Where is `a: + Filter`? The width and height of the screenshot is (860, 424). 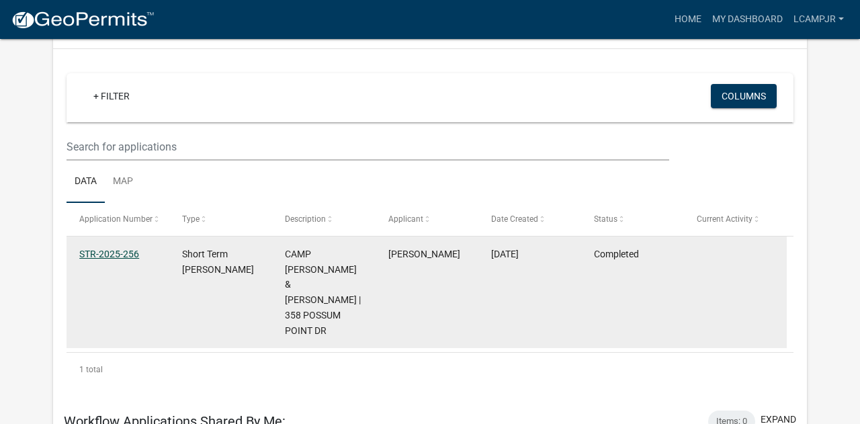
a: + Filter is located at coordinates (112, 96).